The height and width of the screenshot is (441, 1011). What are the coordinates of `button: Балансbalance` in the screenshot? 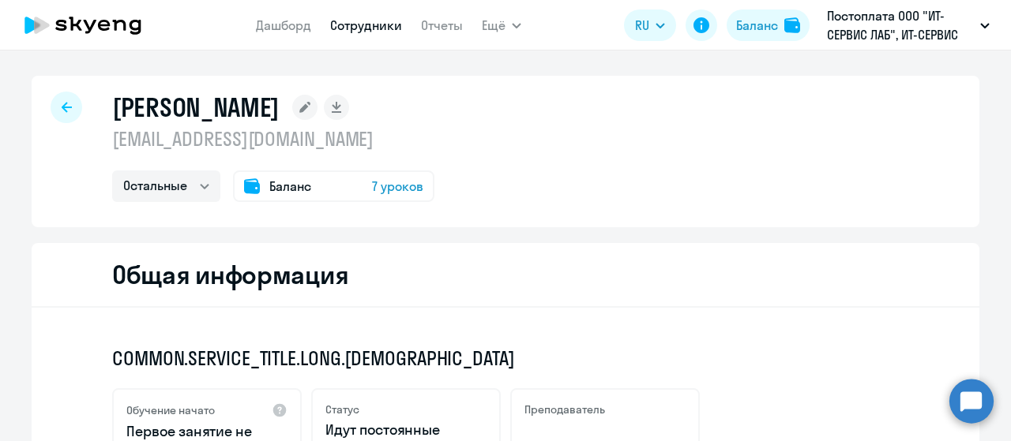 It's located at (767, 25).